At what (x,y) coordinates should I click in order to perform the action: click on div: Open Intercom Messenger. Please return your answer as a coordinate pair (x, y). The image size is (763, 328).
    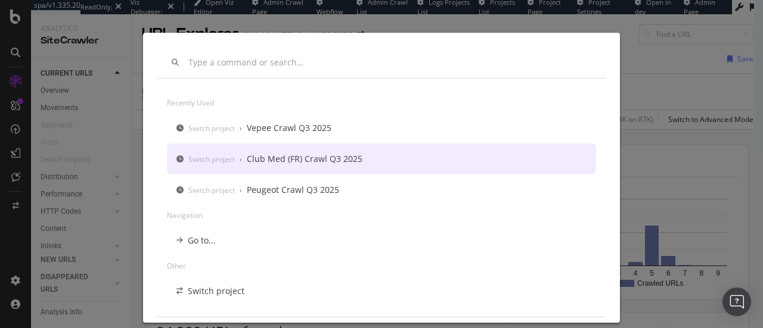
    Looking at the image, I should click on (737, 302).